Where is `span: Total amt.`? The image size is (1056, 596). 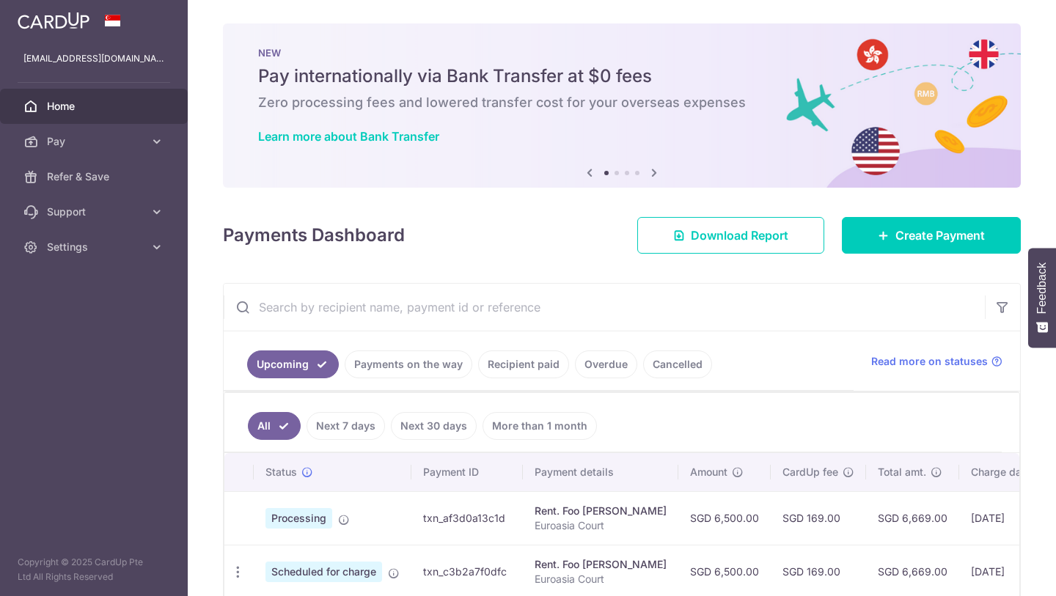 span: Total amt. is located at coordinates (902, 472).